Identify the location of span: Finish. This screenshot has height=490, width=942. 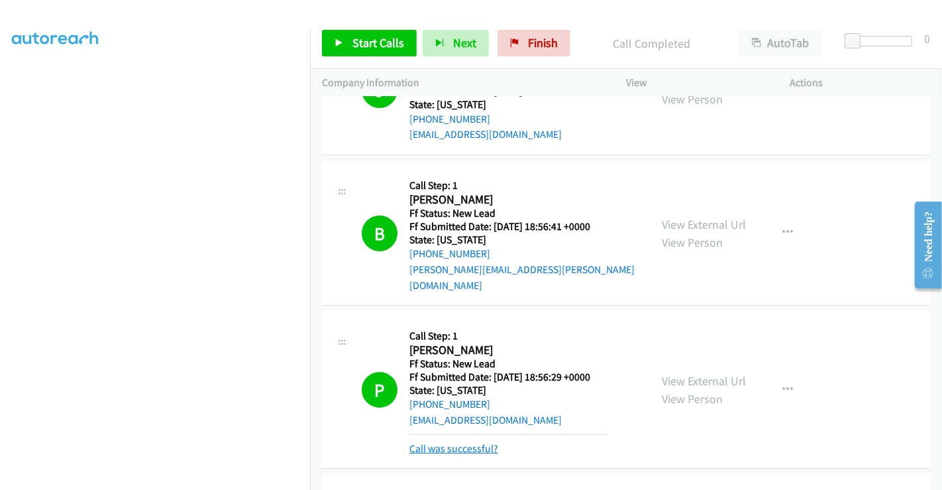
(543, 42).